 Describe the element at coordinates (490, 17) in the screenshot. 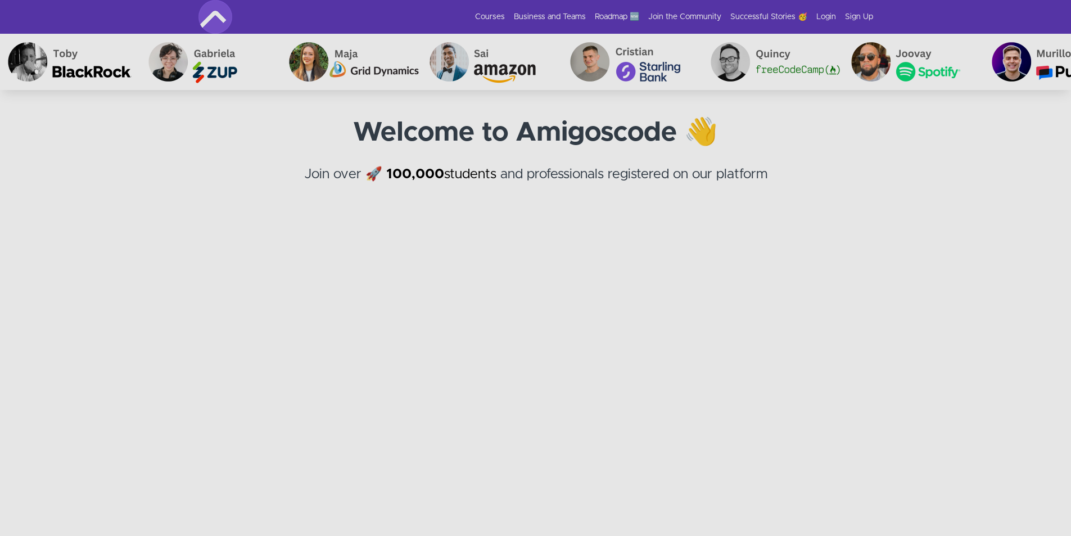

I see `a: Courses` at that location.